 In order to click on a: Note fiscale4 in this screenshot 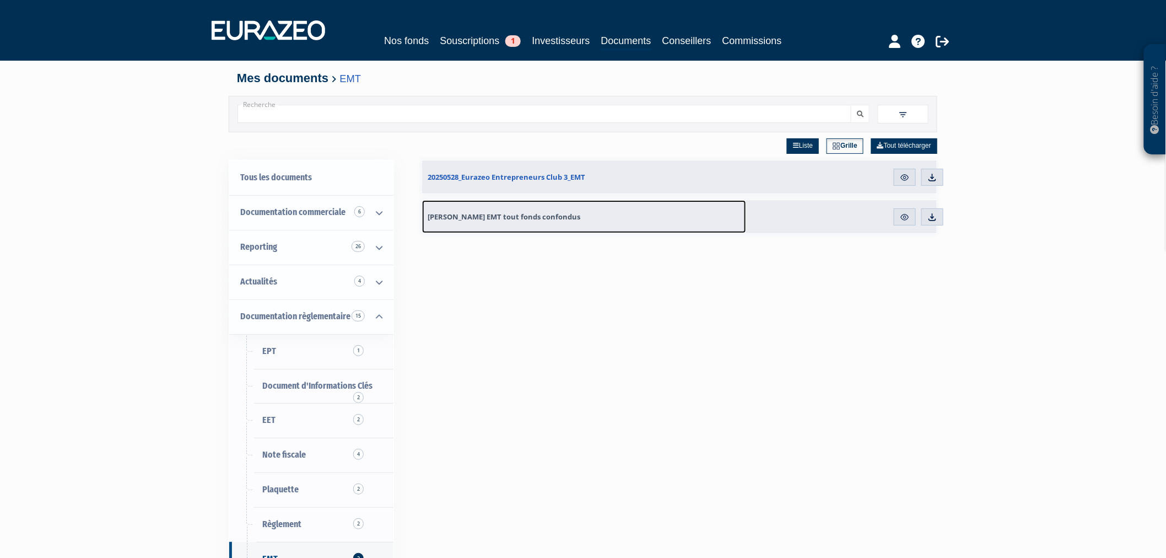, I will do `click(311, 455)`.